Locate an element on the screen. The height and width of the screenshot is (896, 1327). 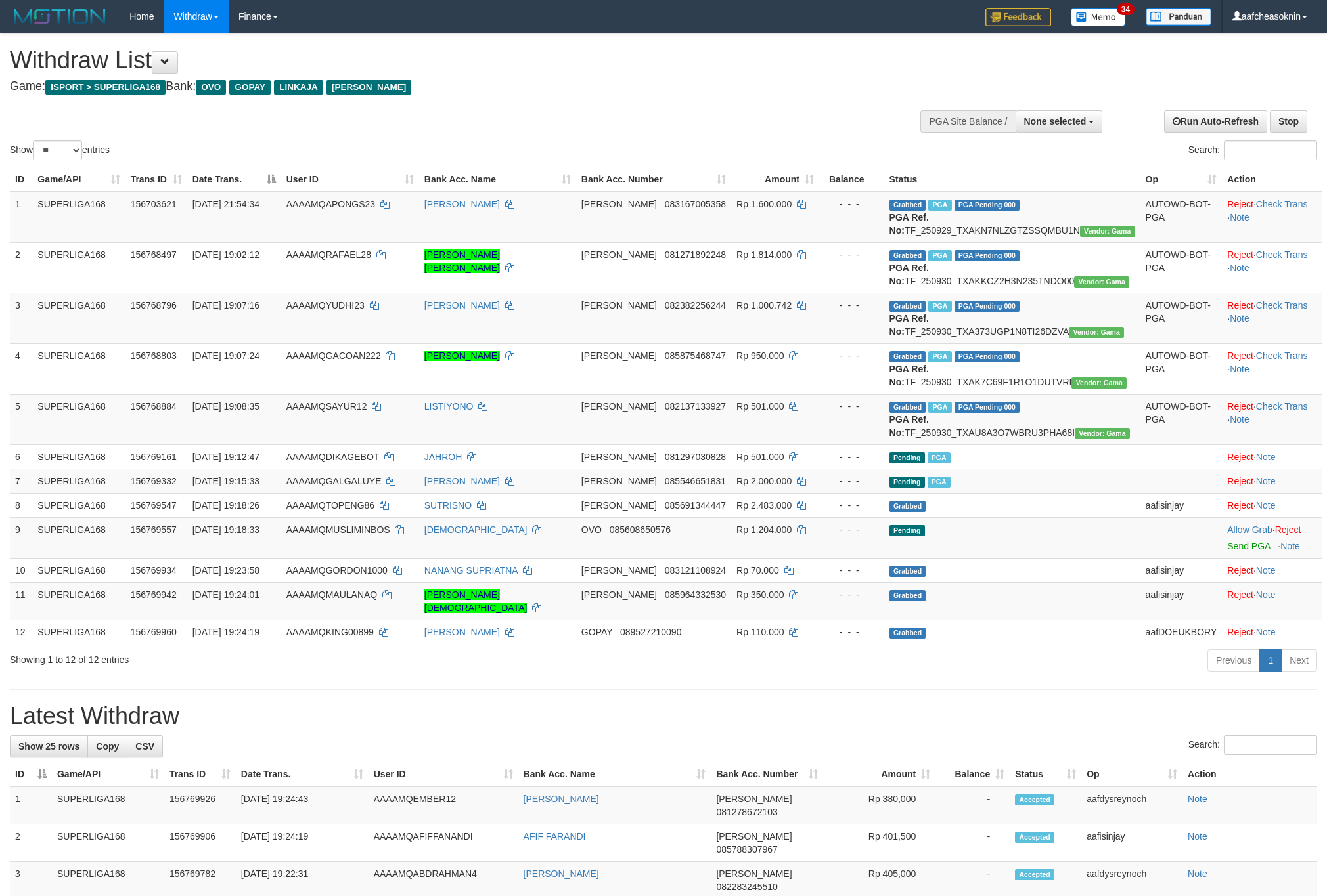
span: Copy 081278672103 to clipboard is located at coordinates (746, 812).